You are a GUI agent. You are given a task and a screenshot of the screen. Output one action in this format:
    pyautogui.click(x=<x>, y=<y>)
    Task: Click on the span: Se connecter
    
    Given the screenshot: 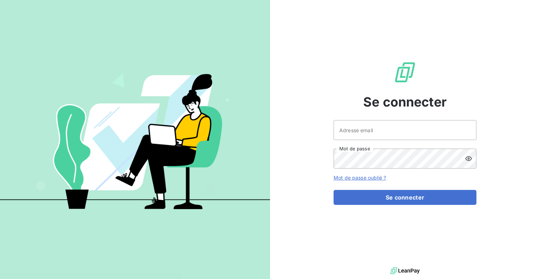 What is the action you would take?
    pyautogui.click(x=405, y=102)
    